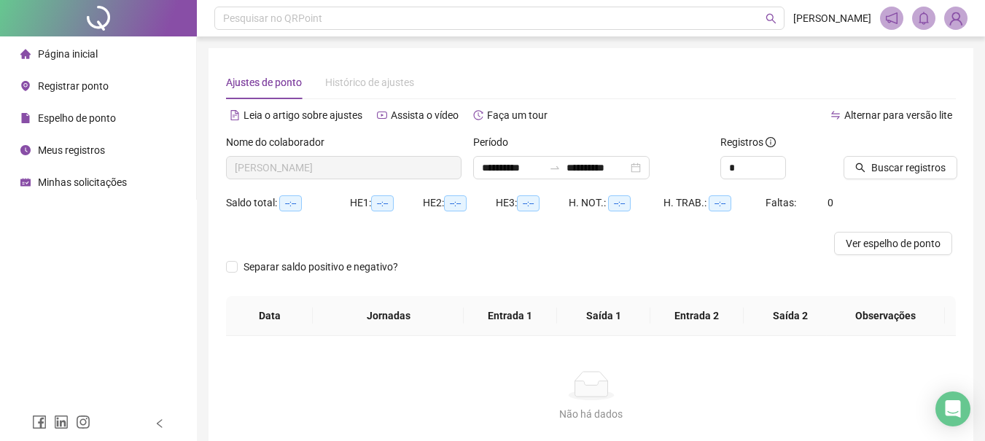 The image size is (985, 441). What do you see at coordinates (885, 316) in the screenshot?
I see `span: Observações` at bounding box center [885, 316].